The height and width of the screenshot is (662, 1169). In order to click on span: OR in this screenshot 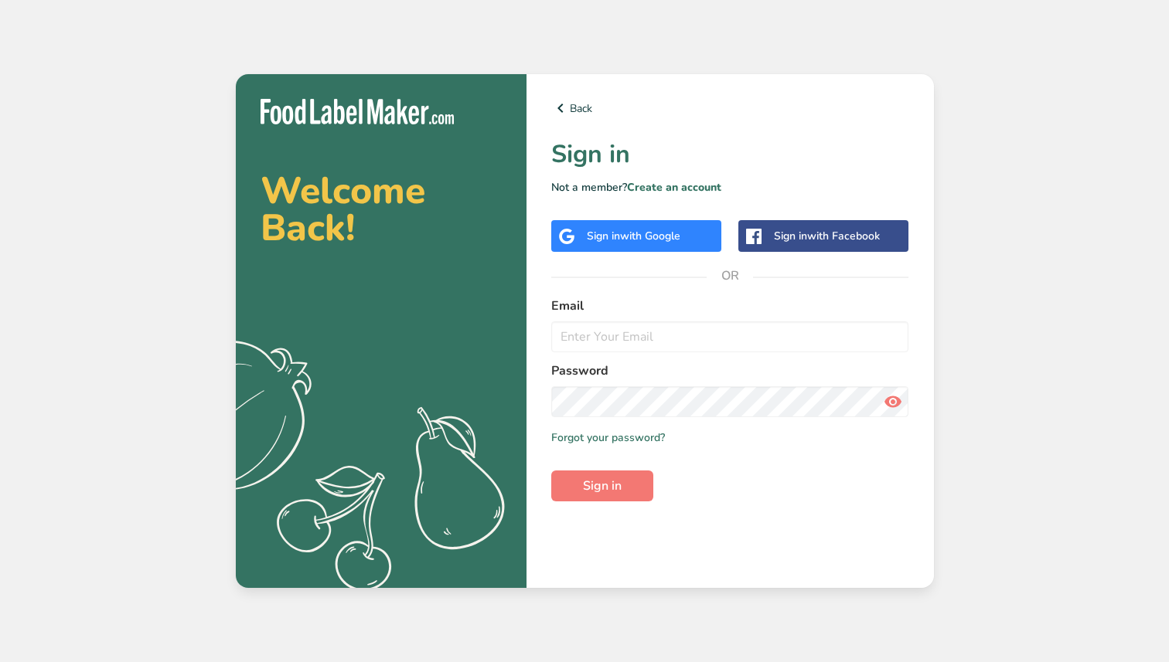, I will do `click(730, 276)`.